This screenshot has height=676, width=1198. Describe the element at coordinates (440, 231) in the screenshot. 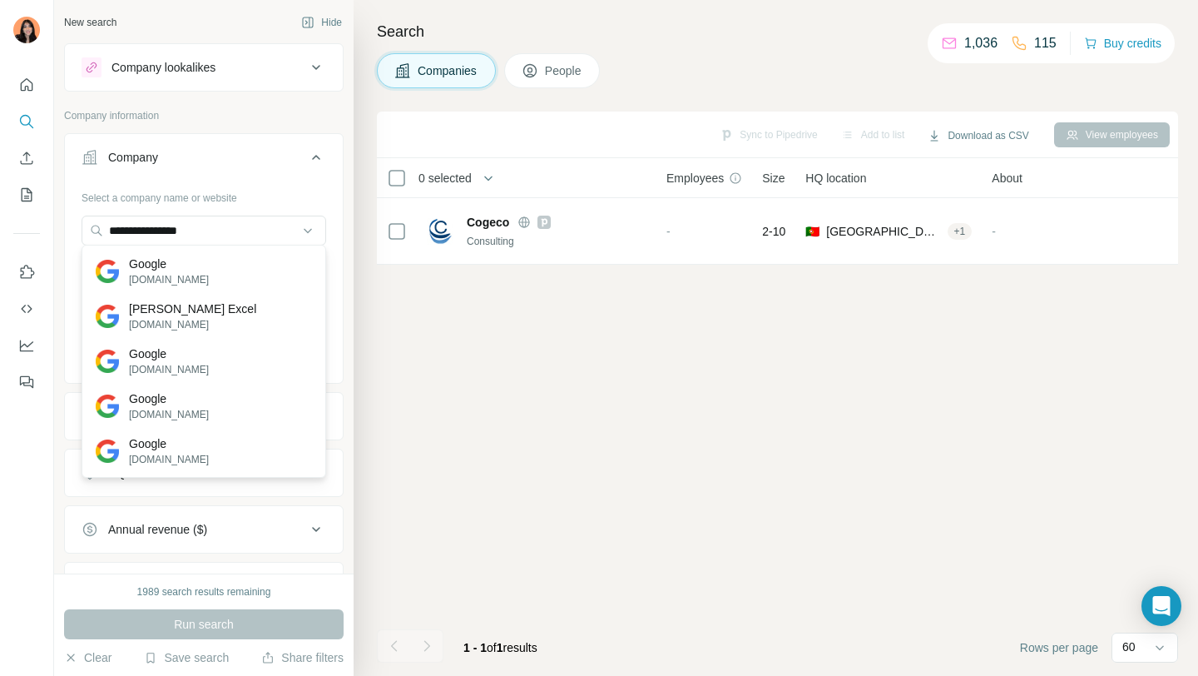

I see `img: Logo of Cogeco` at that location.